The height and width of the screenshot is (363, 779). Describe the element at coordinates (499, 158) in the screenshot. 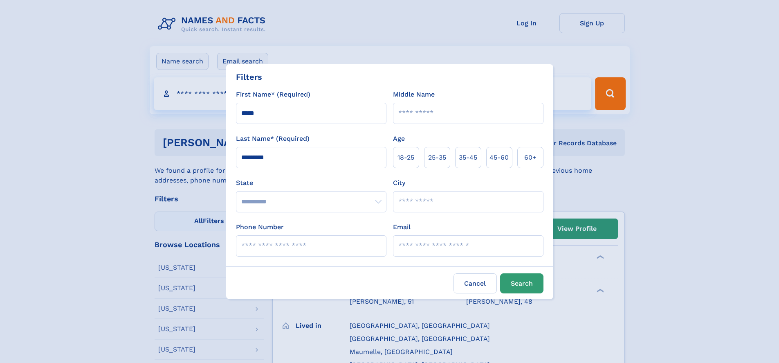

I see `span: 45‑60` at that location.